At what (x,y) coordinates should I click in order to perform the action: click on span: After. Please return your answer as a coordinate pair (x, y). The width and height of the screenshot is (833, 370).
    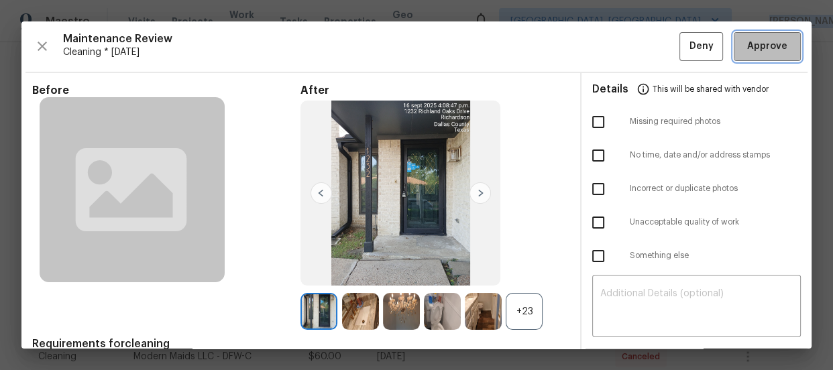
    Looking at the image, I should click on (435, 91).